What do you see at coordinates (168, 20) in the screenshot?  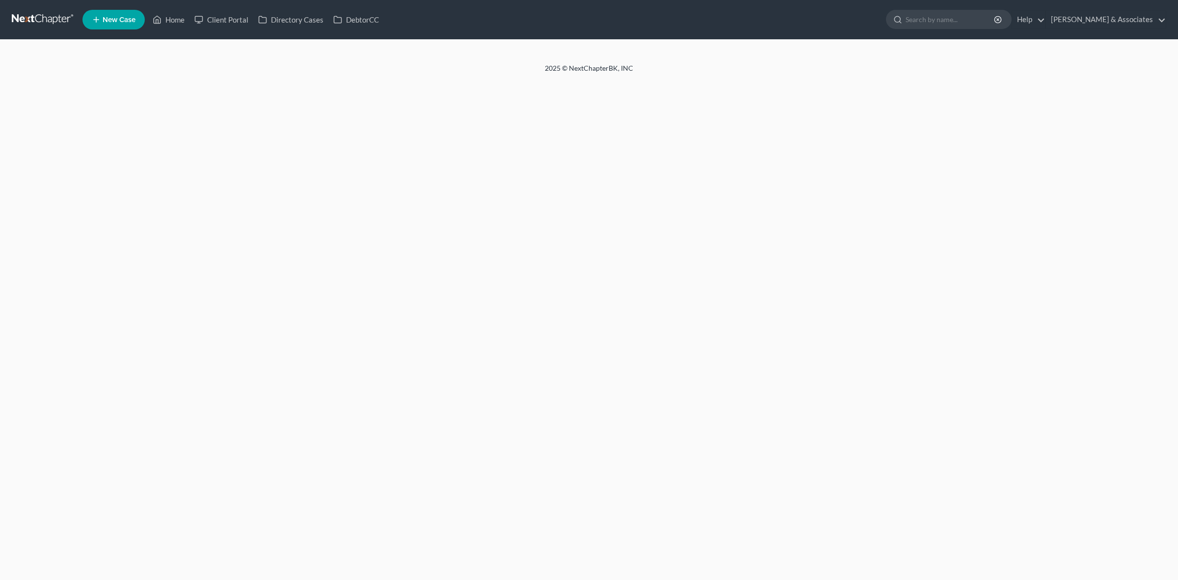 I see `a: Home` at bounding box center [168, 20].